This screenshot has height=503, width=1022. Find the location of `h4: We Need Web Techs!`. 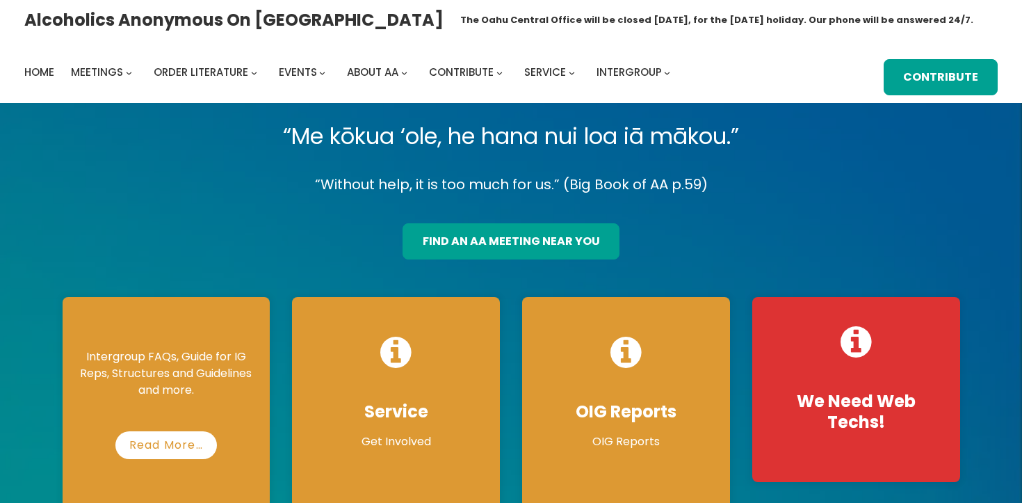

h4: We Need Web Techs! is located at coordinates (856, 412).